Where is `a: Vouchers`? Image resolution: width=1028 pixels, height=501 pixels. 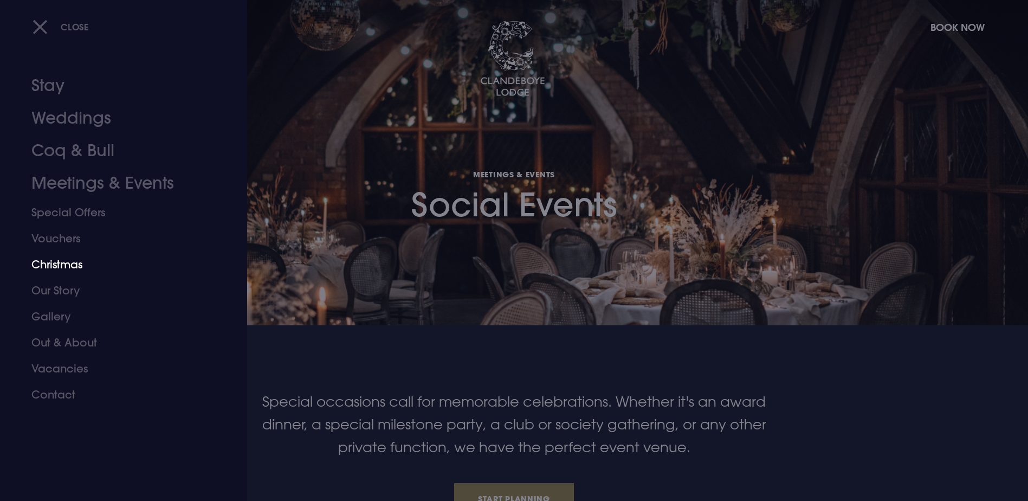 a: Vouchers is located at coordinates (117, 238).